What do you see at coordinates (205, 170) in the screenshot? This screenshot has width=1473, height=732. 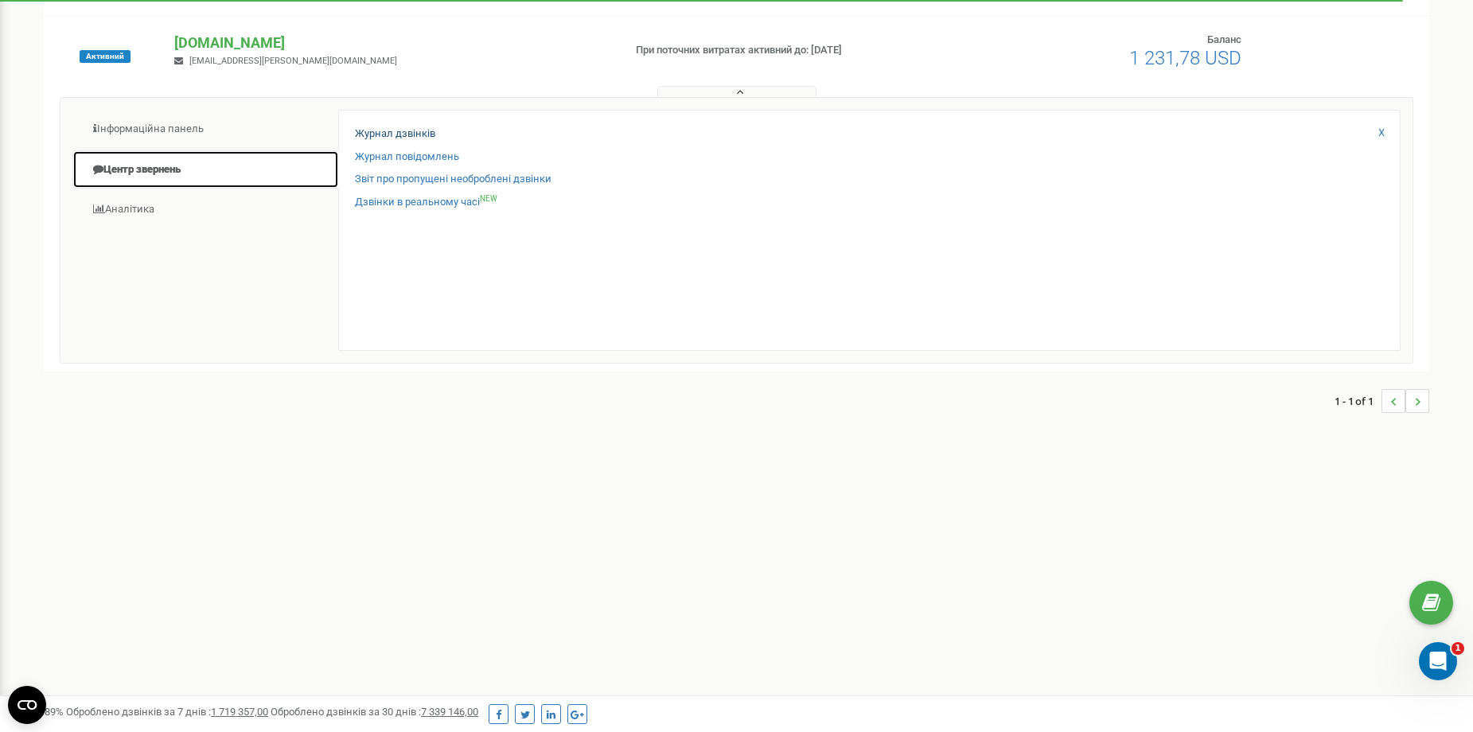 I see `a: Центр звернень` at bounding box center [205, 170].